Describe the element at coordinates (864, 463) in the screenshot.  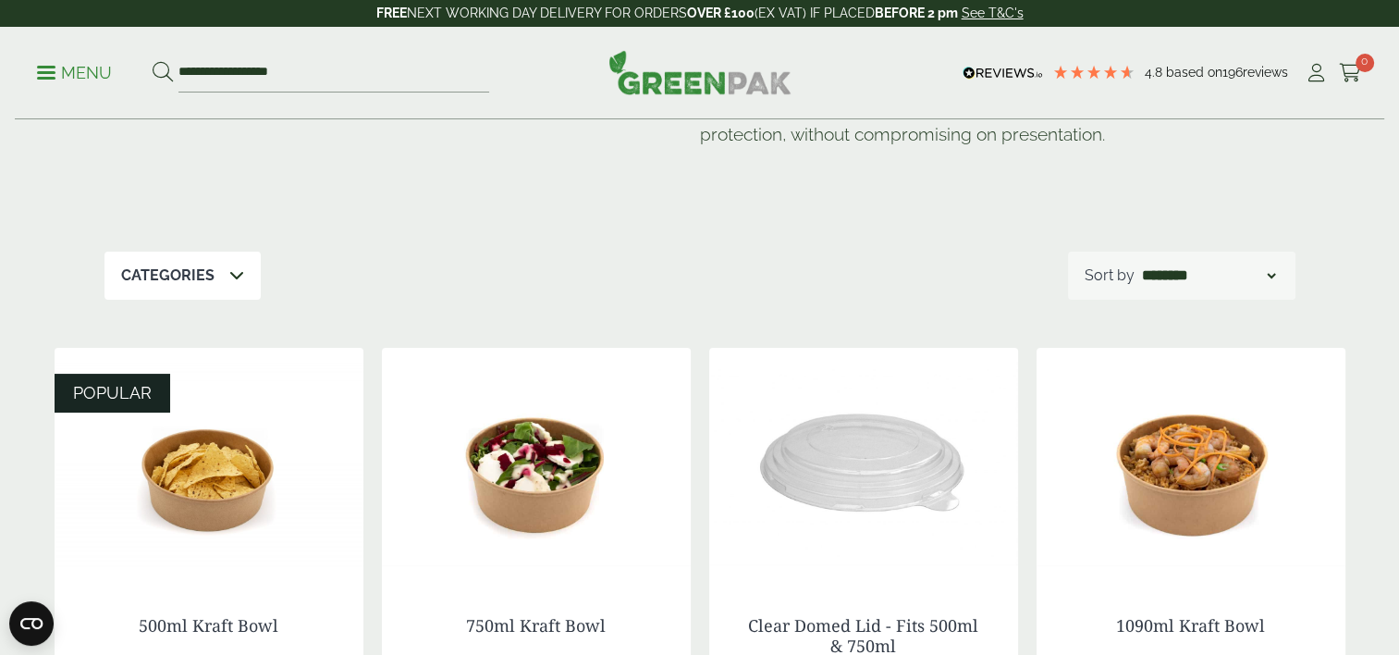
I see `img: Clear Domed Lid - Fits 750ml-0` at that location.